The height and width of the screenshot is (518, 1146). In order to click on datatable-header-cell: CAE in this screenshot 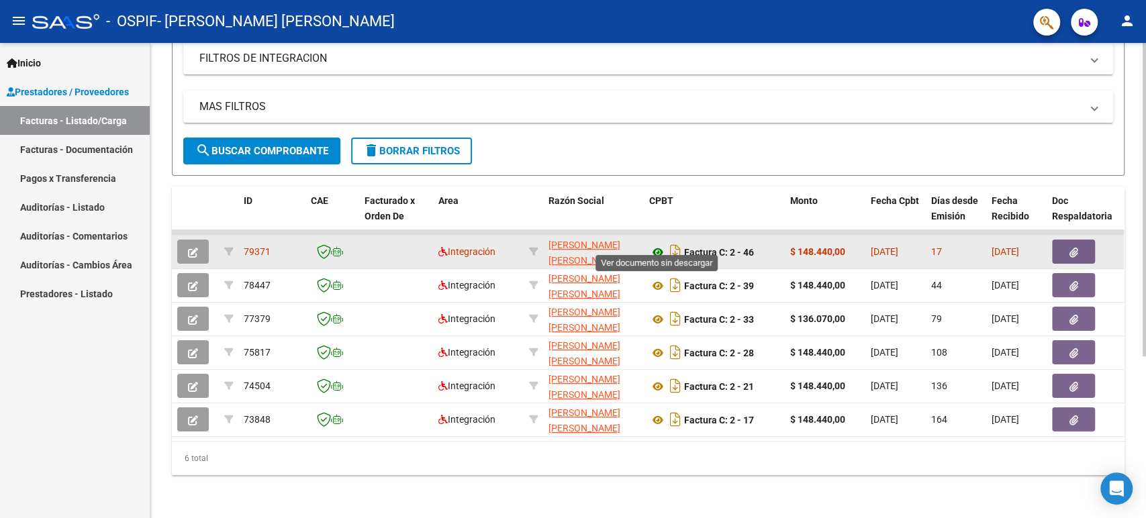, I will do `click(332, 216)`.